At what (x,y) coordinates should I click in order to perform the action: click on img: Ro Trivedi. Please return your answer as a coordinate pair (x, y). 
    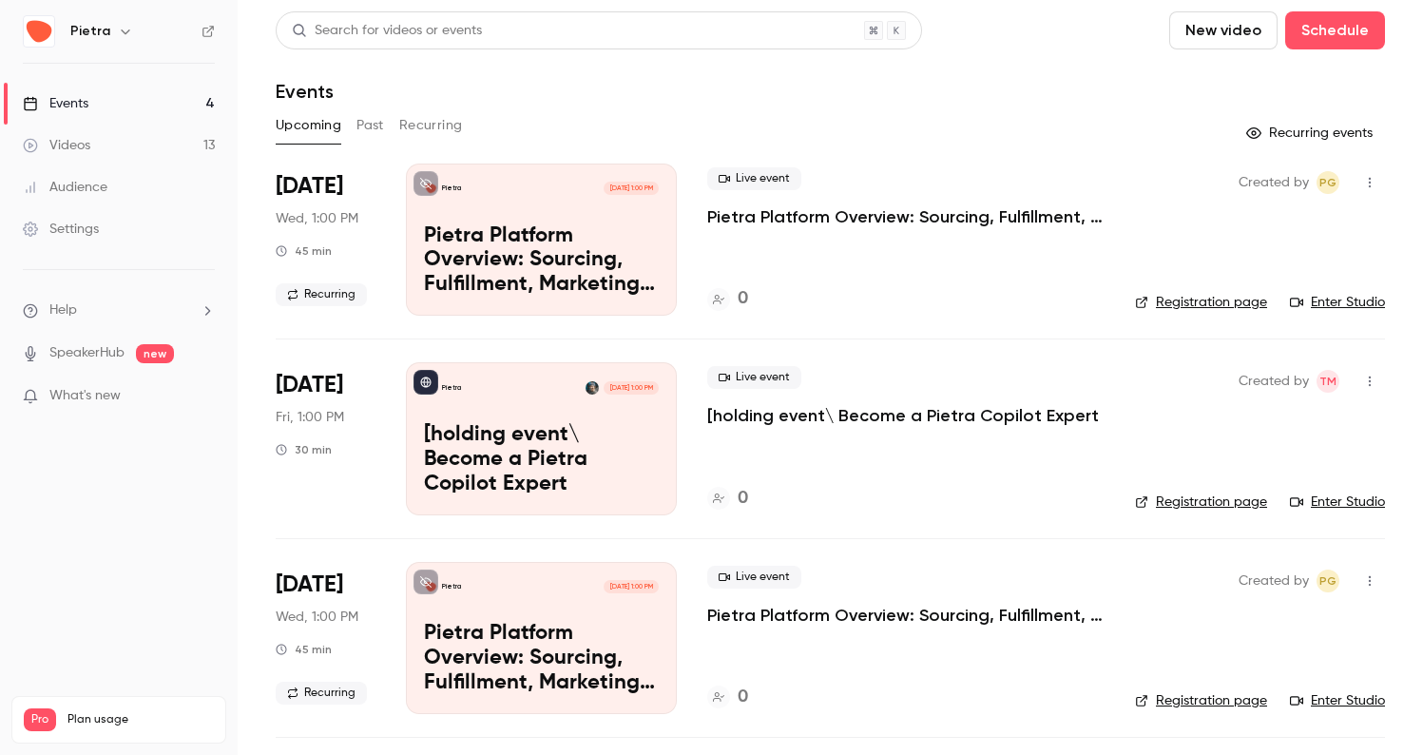
    Looking at the image, I should click on (592, 388).